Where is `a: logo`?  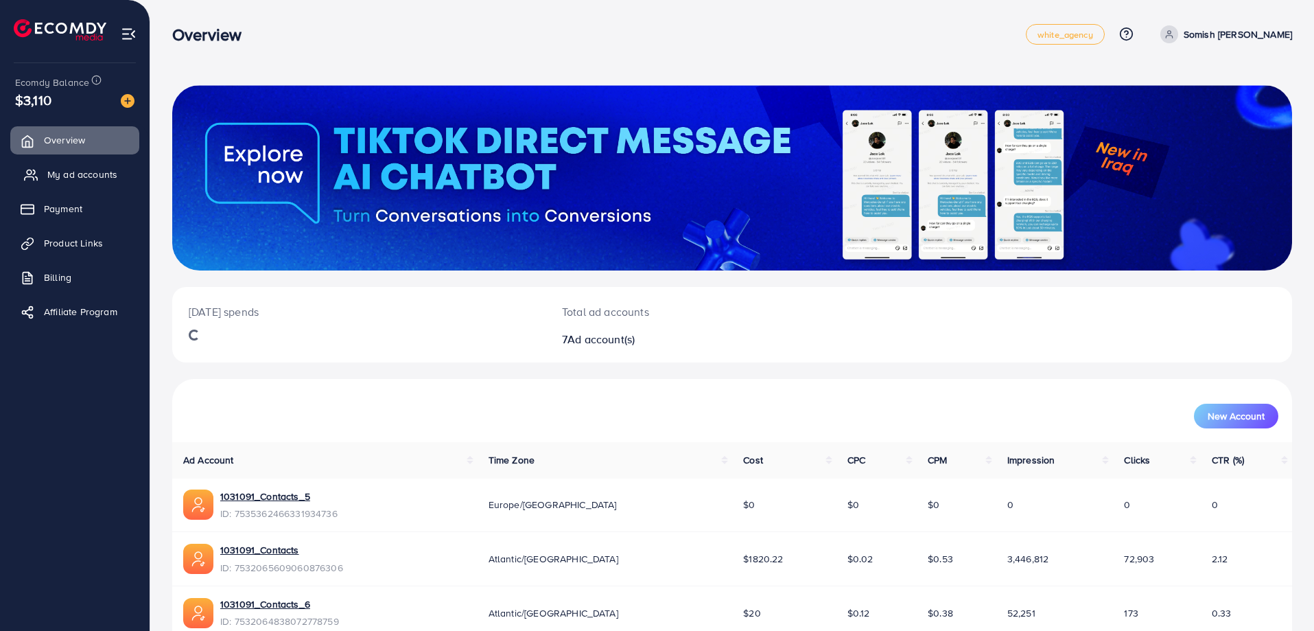
a: logo is located at coordinates (60, 30).